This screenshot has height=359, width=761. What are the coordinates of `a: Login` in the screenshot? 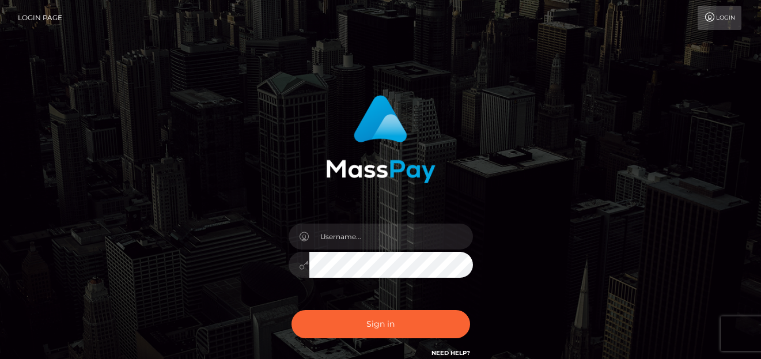 It's located at (720, 18).